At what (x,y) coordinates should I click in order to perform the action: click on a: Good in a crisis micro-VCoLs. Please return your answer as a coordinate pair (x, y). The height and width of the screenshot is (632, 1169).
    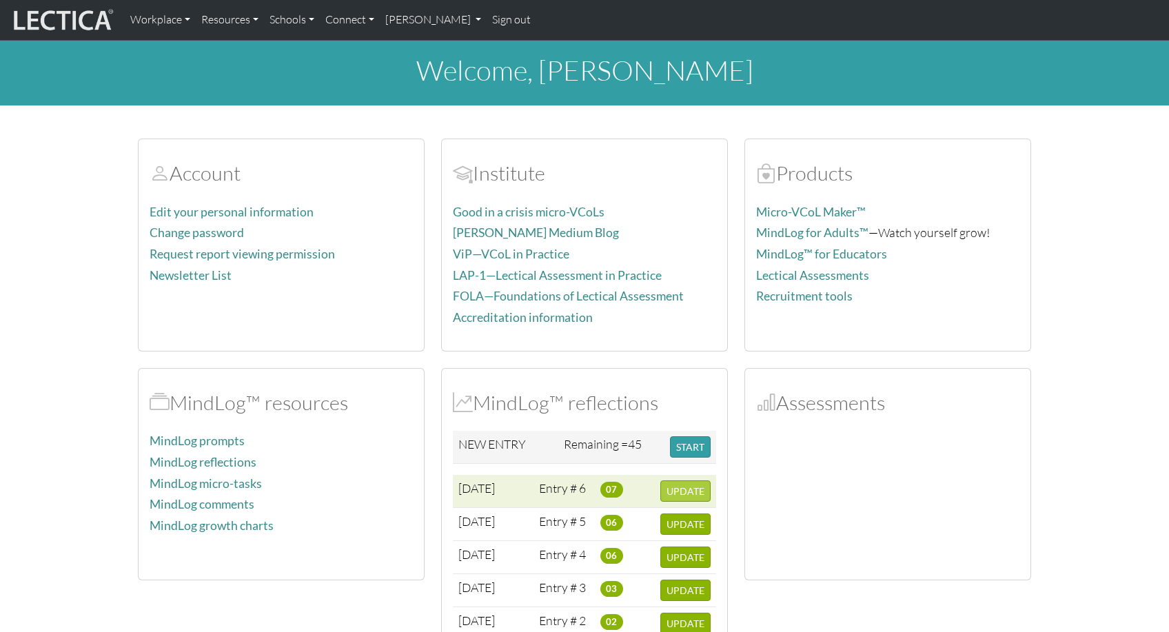
    Looking at the image, I should click on (529, 212).